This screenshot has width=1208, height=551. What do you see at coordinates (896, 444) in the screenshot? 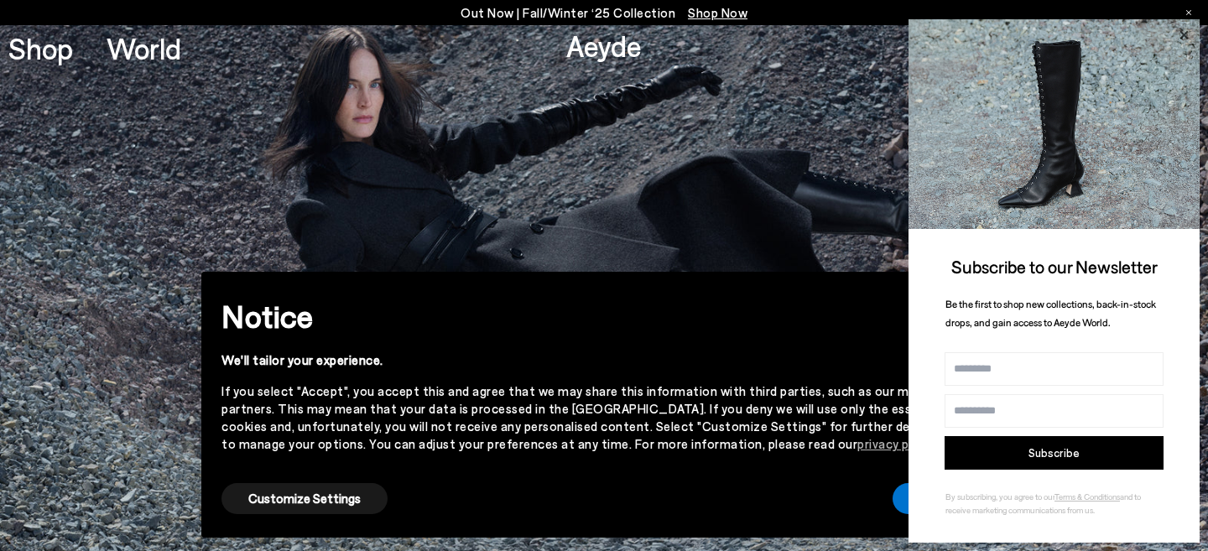
I see `a: privacy policy` at bounding box center [896, 444].